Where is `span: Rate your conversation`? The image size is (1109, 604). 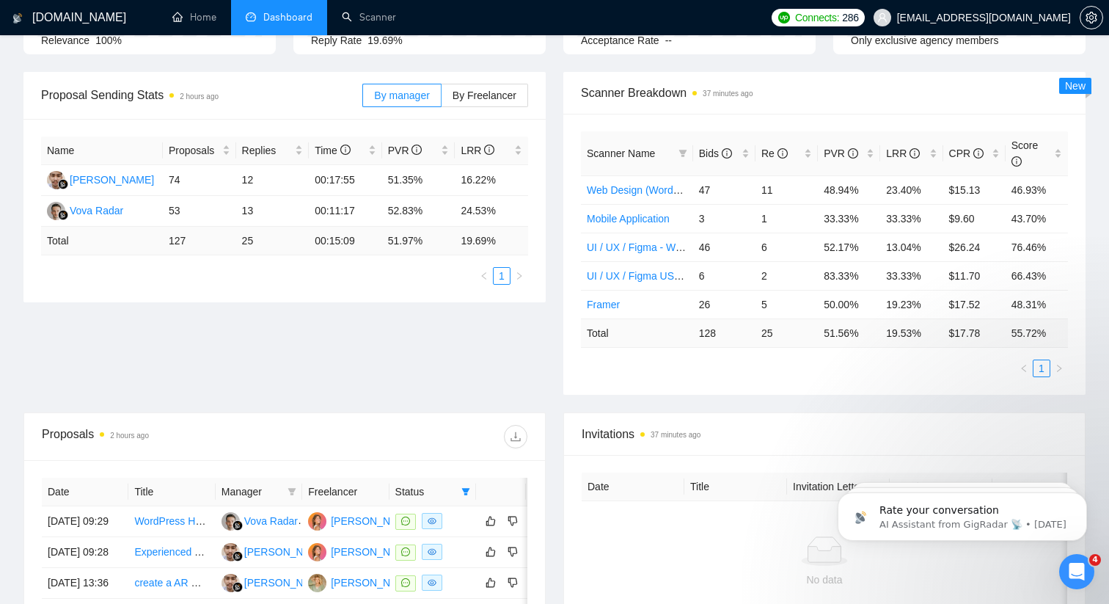
span: Rate your conversation is located at coordinates (123, 48).